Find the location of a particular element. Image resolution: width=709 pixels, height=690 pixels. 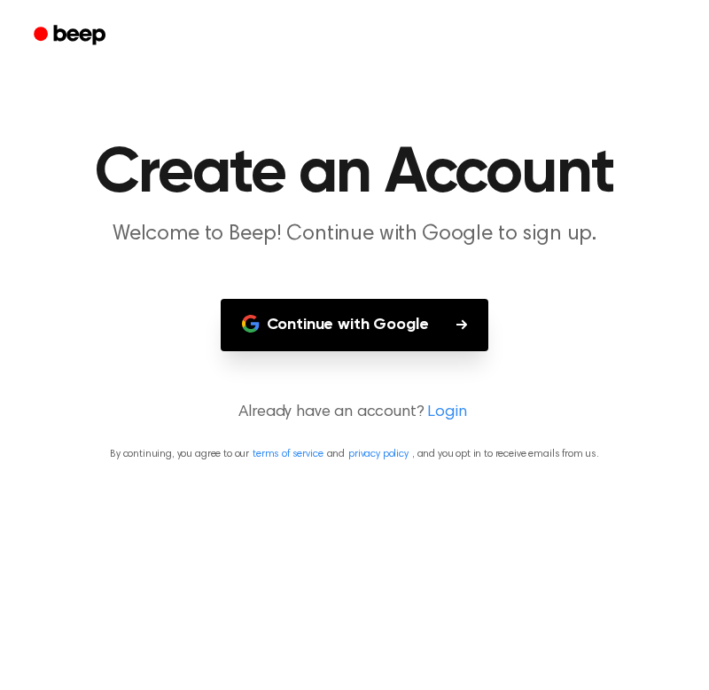

h1: Create an Account is located at coordinates (355, 174).